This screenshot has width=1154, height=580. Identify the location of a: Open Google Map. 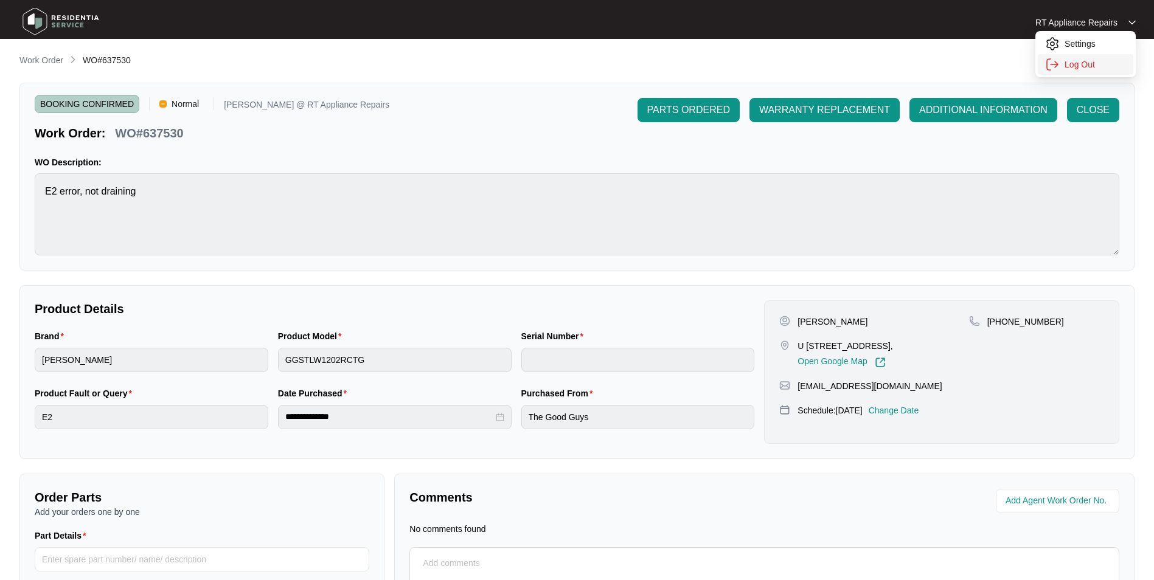
(841, 363).